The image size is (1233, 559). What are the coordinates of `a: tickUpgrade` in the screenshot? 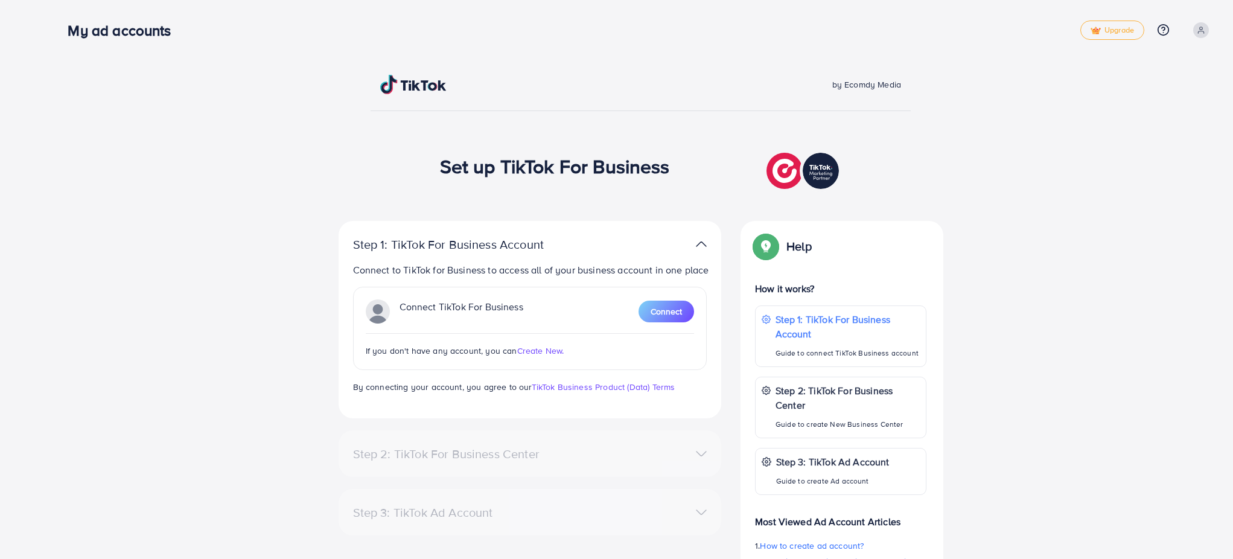 It's located at (1112, 30).